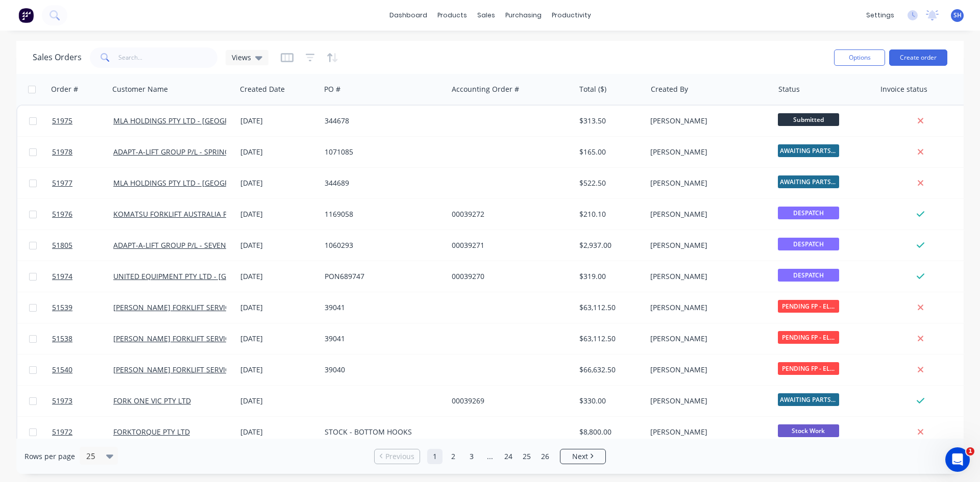 Image resolution: width=980 pixels, height=482 pixels. What do you see at coordinates (140, 89) in the screenshot?
I see `div: Customer Name` at bounding box center [140, 89].